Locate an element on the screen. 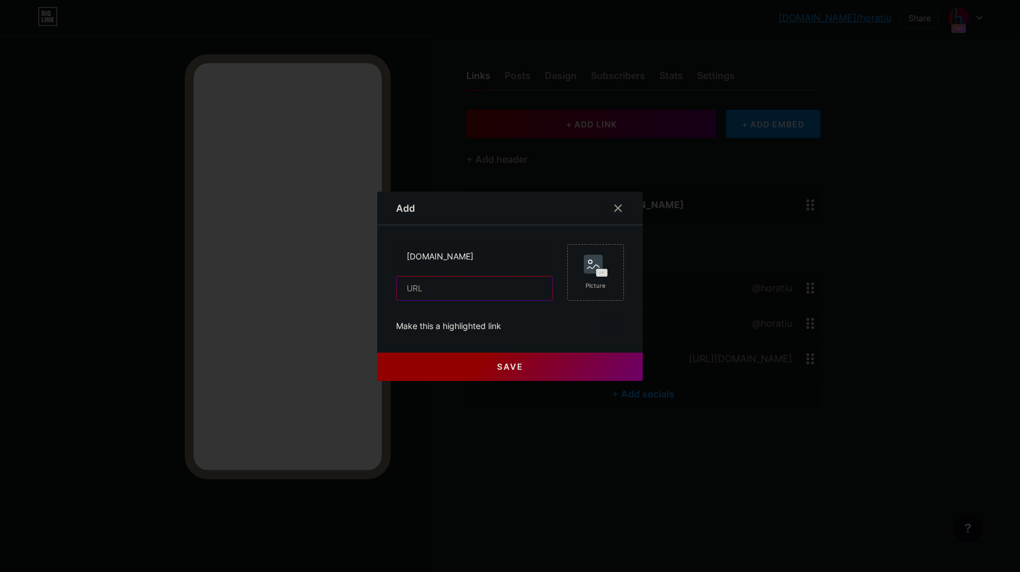 Image resolution: width=1020 pixels, height=572 pixels. input: Title is located at coordinates (475, 257).